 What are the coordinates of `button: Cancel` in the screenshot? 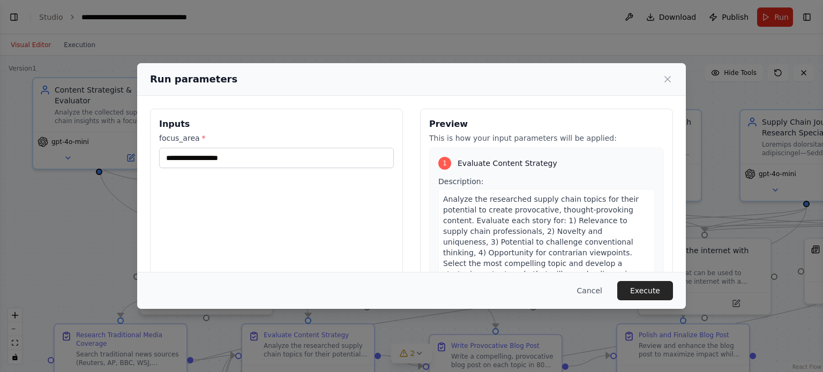 It's located at (589, 291).